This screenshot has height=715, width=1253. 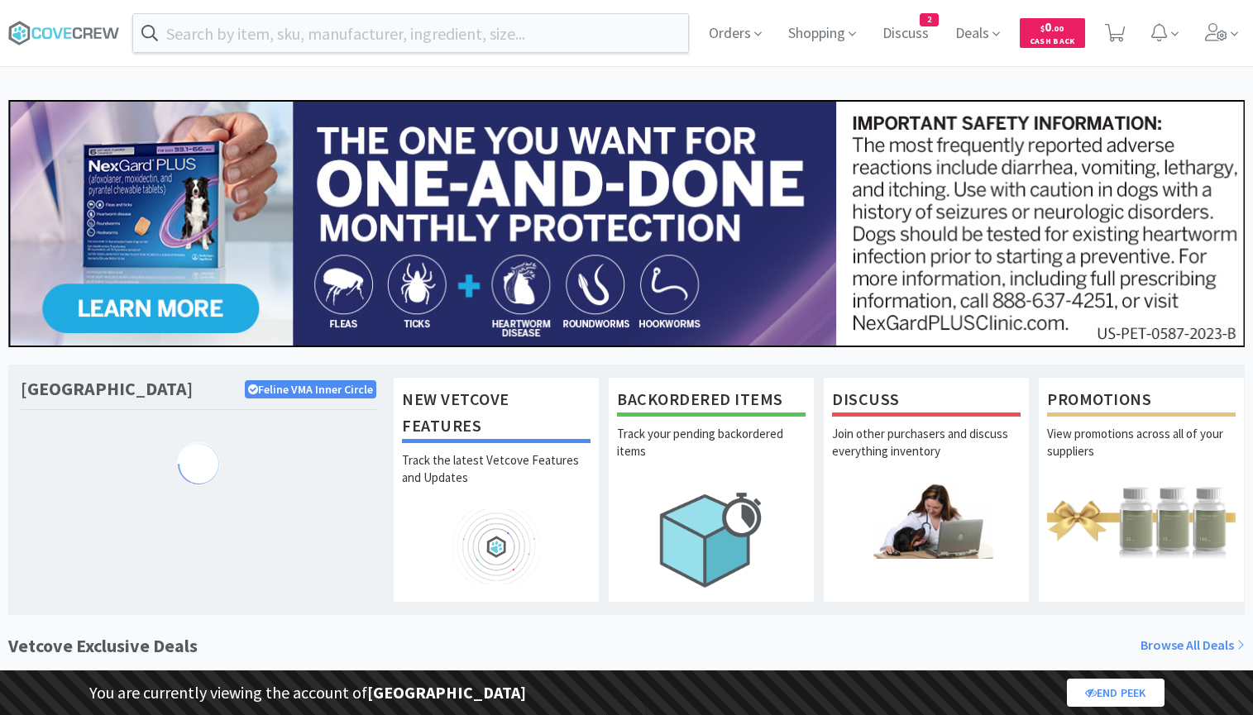 I want to click on p: Track your pending backordered items, so click(x=711, y=454).